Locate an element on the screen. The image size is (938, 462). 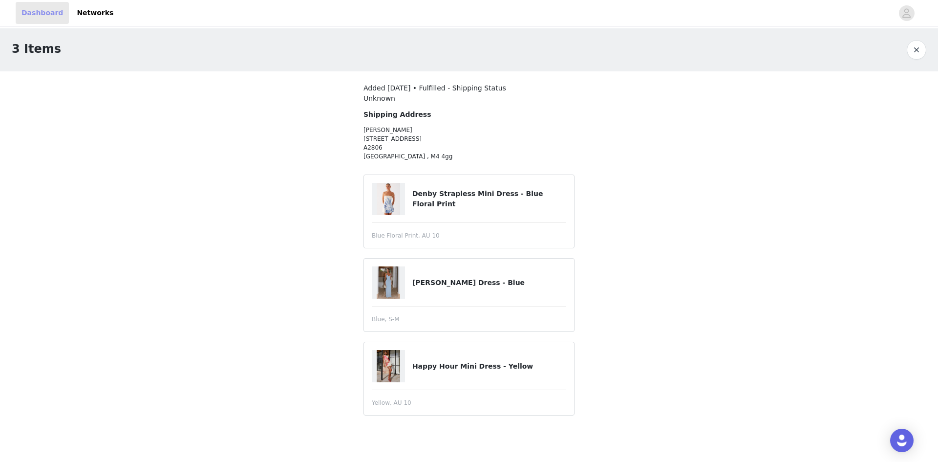
img: Anastasia Maxi Dress - Blue is located at coordinates (388, 282).